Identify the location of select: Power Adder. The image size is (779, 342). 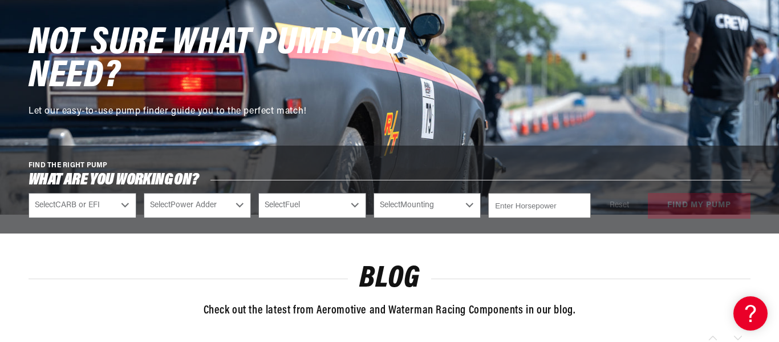
(197, 205).